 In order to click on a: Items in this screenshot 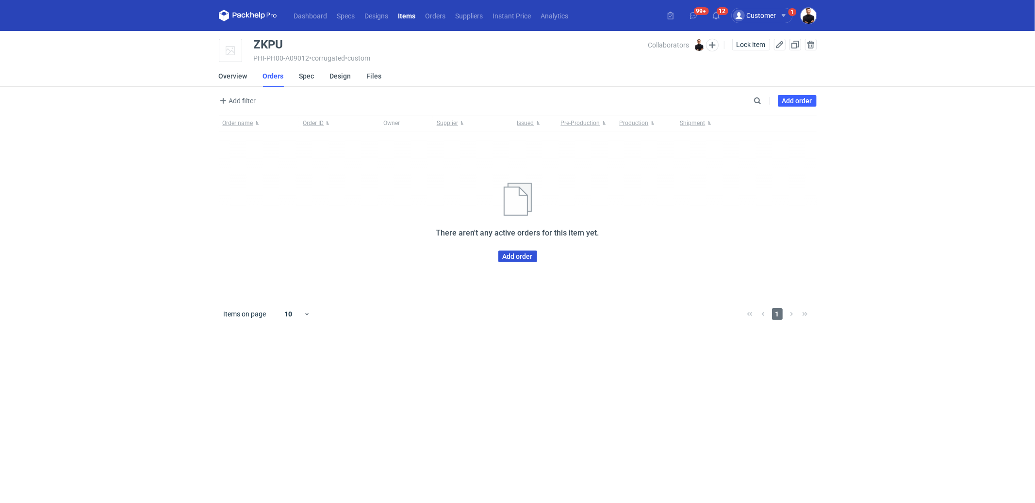, I will do `click(407, 16)`.